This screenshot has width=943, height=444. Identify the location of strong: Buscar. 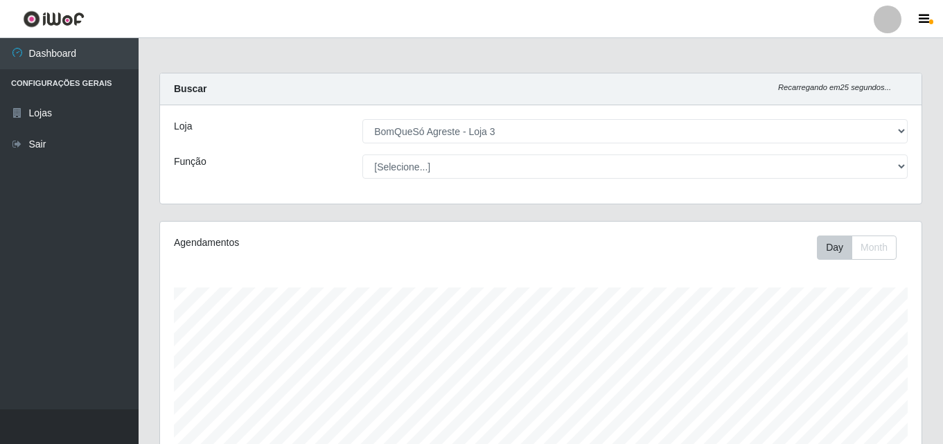
(190, 89).